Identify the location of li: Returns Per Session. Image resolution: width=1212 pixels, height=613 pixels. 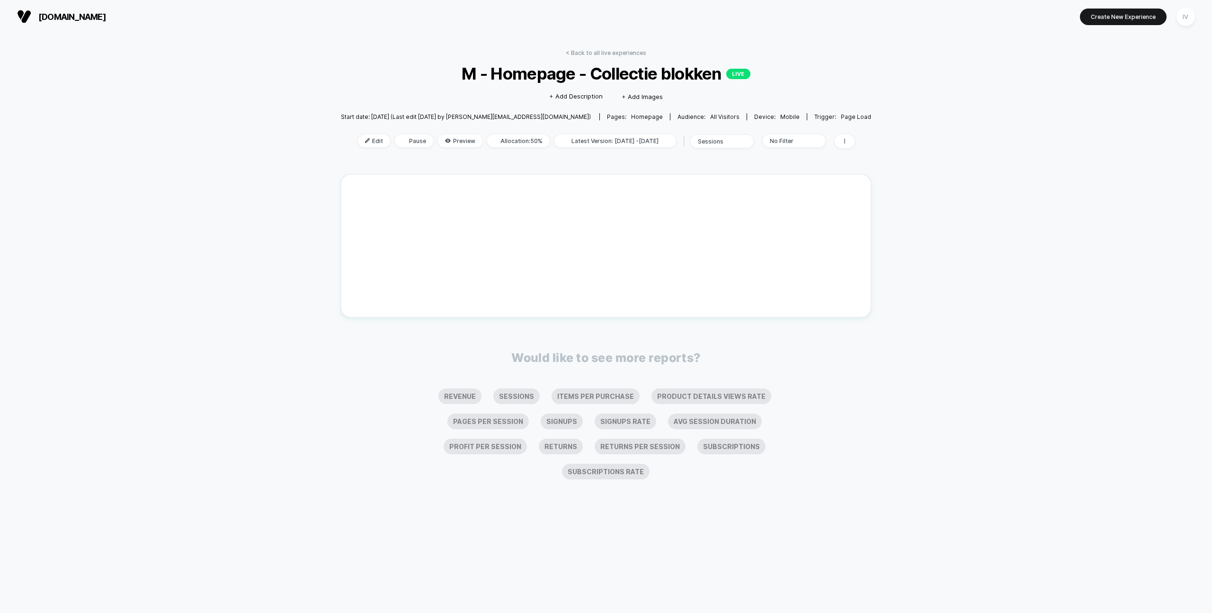
(640, 446).